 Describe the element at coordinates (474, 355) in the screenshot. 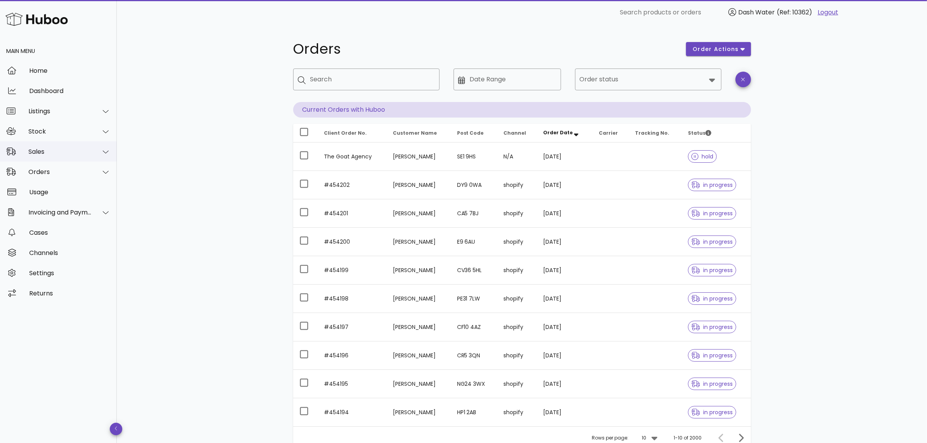

I see `td: CR5 3QN` at that location.